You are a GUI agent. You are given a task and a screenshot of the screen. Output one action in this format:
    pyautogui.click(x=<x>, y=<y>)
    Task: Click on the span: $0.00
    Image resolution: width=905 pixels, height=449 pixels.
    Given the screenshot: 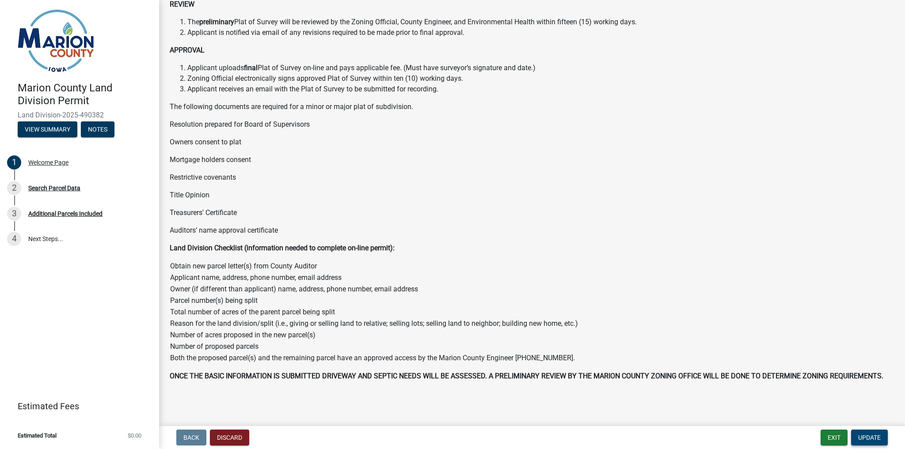 What is the action you would take?
    pyautogui.click(x=134, y=436)
    